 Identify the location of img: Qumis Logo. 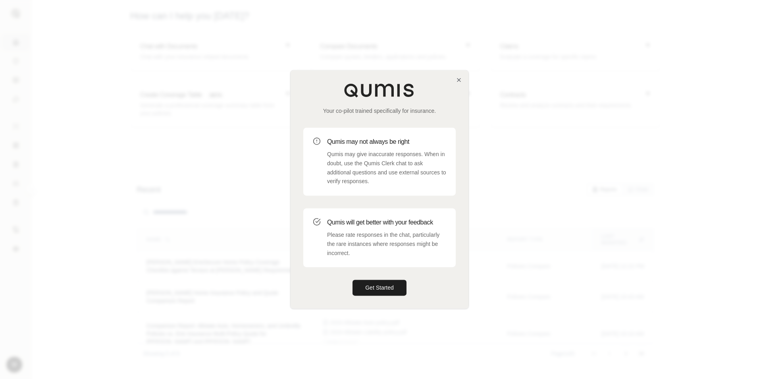
(379, 90).